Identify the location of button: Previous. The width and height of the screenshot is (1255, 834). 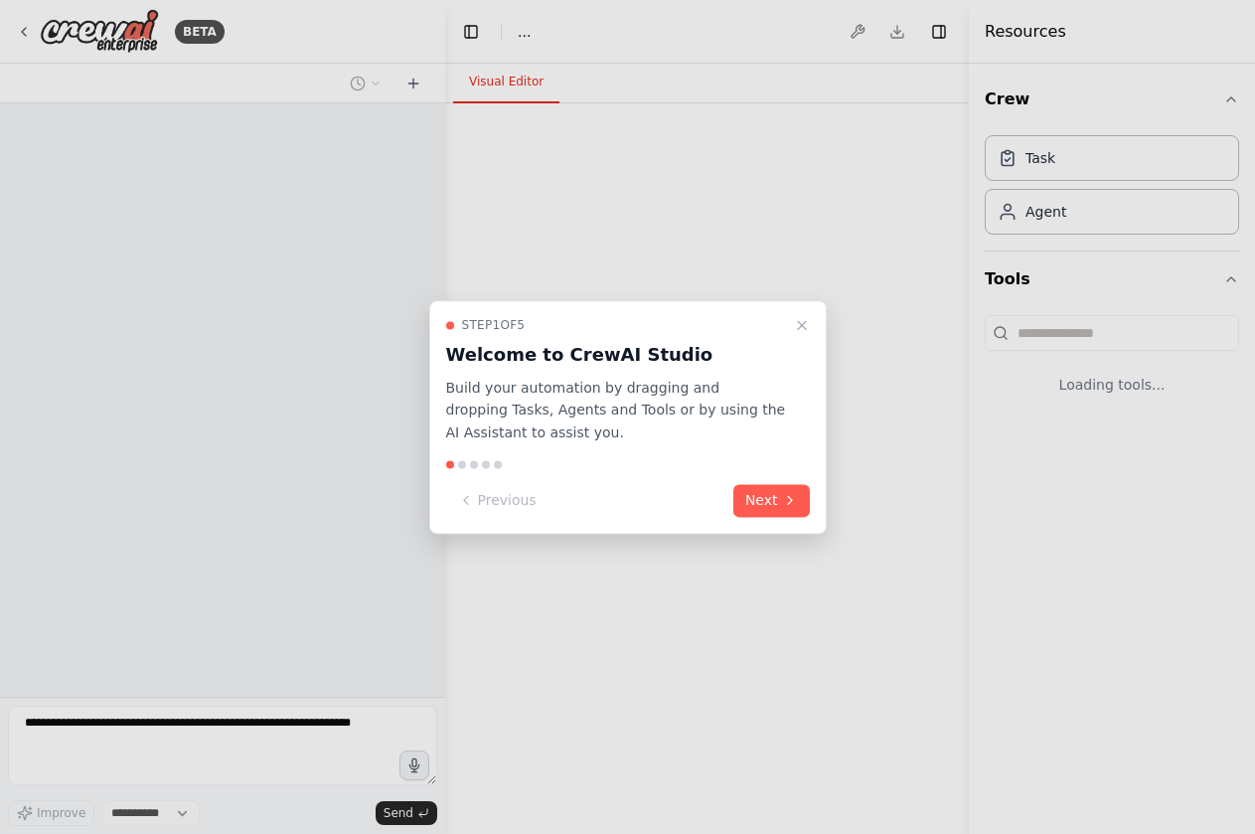
(497, 500).